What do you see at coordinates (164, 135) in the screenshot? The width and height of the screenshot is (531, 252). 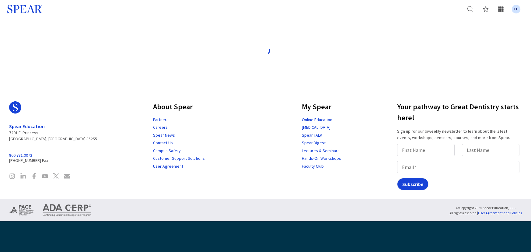 I see `a: Spear News` at bounding box center [164, 135].